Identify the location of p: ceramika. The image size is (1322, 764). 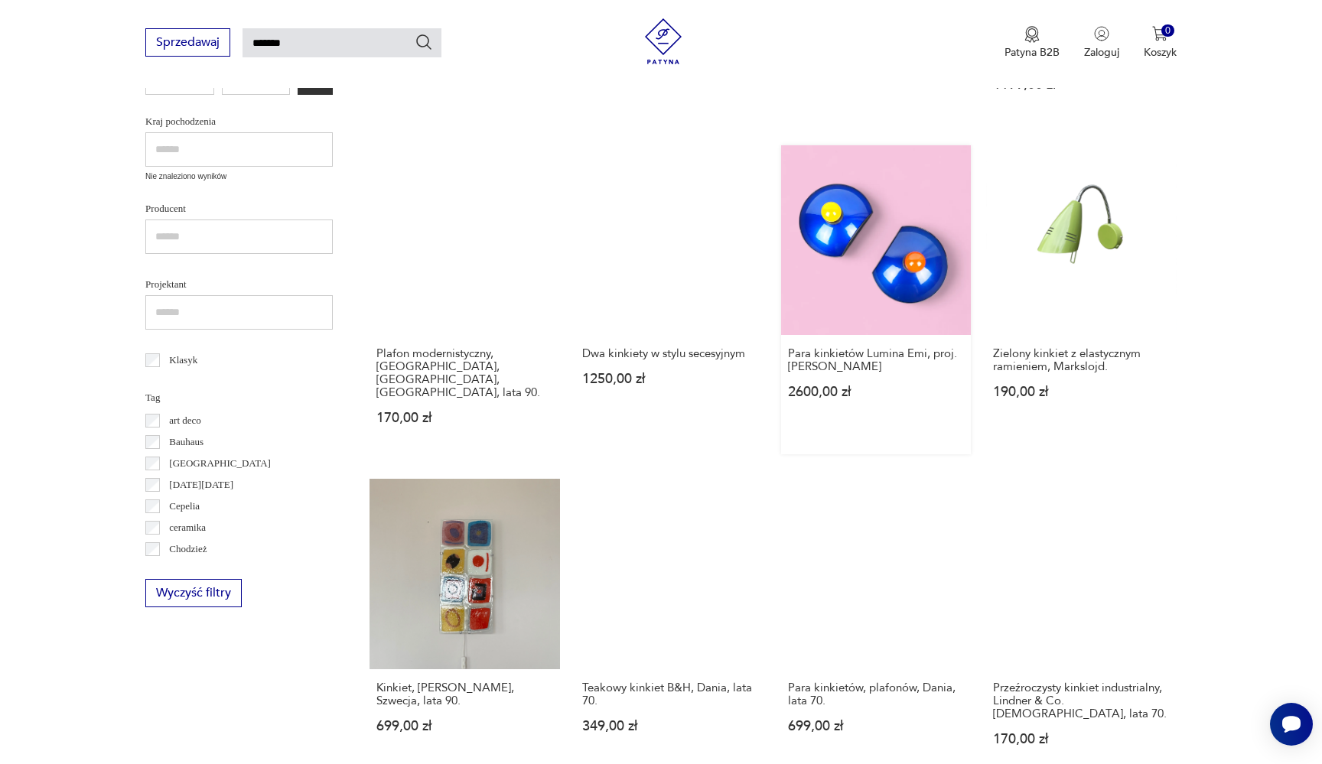
(187, 528).